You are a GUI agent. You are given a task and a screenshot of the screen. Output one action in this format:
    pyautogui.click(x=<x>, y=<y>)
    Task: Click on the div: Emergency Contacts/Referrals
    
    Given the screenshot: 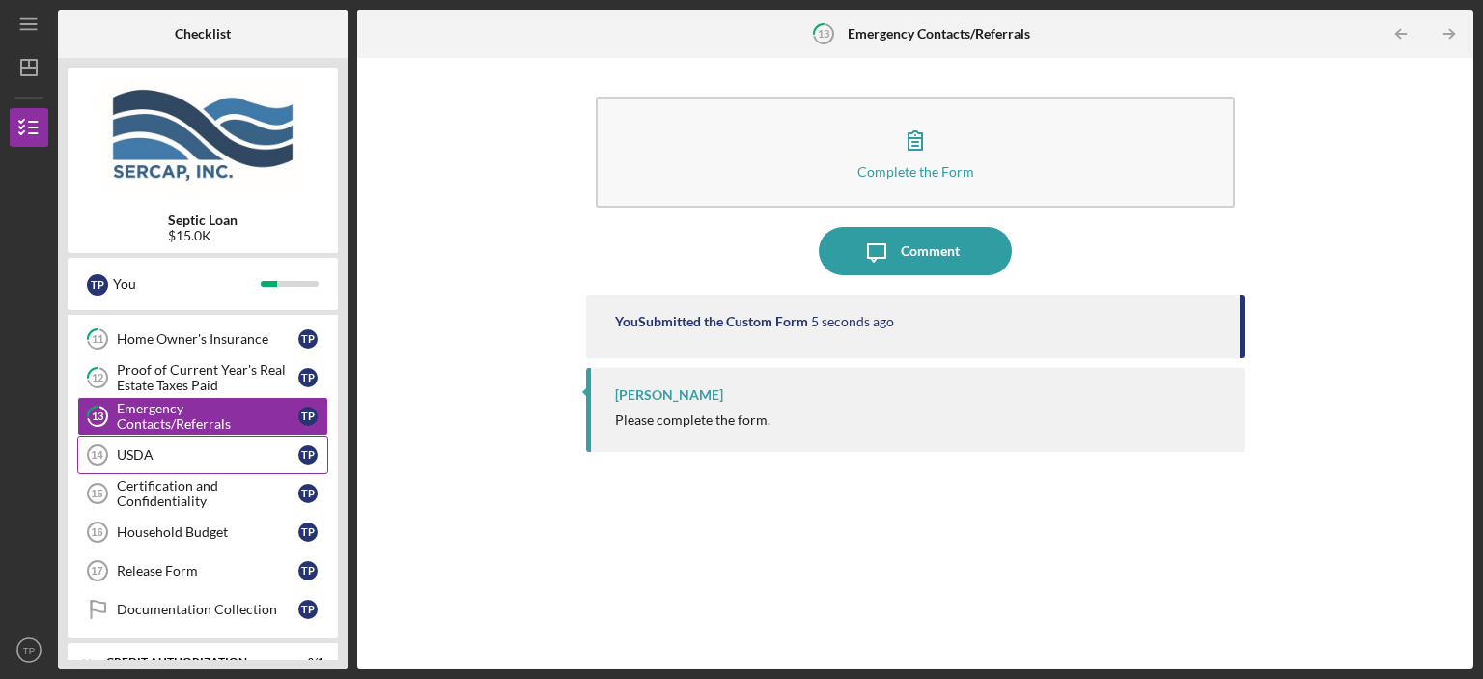 What is the action you would take?
    pyautogui.click(x=208, y=416)
    